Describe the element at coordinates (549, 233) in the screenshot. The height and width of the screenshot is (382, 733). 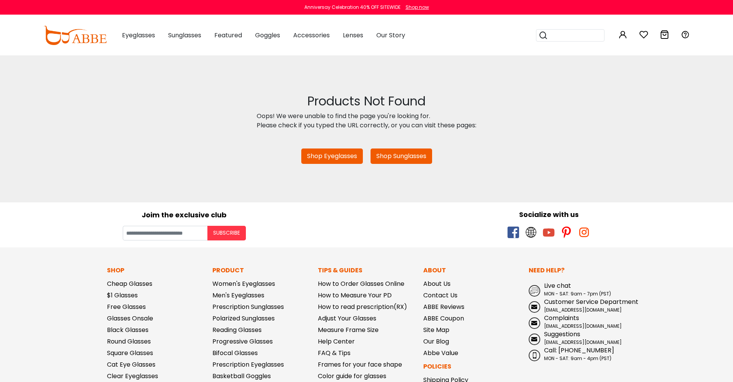
I see `span: youtube` at that location.